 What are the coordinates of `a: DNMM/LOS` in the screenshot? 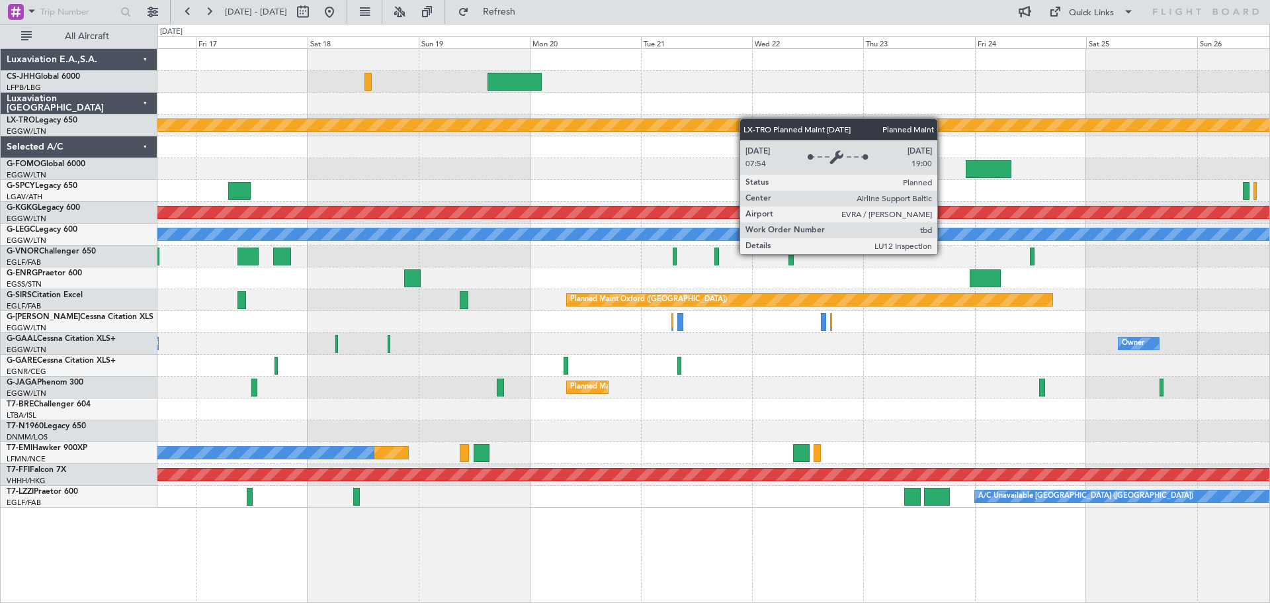 It's located at (27, 437).